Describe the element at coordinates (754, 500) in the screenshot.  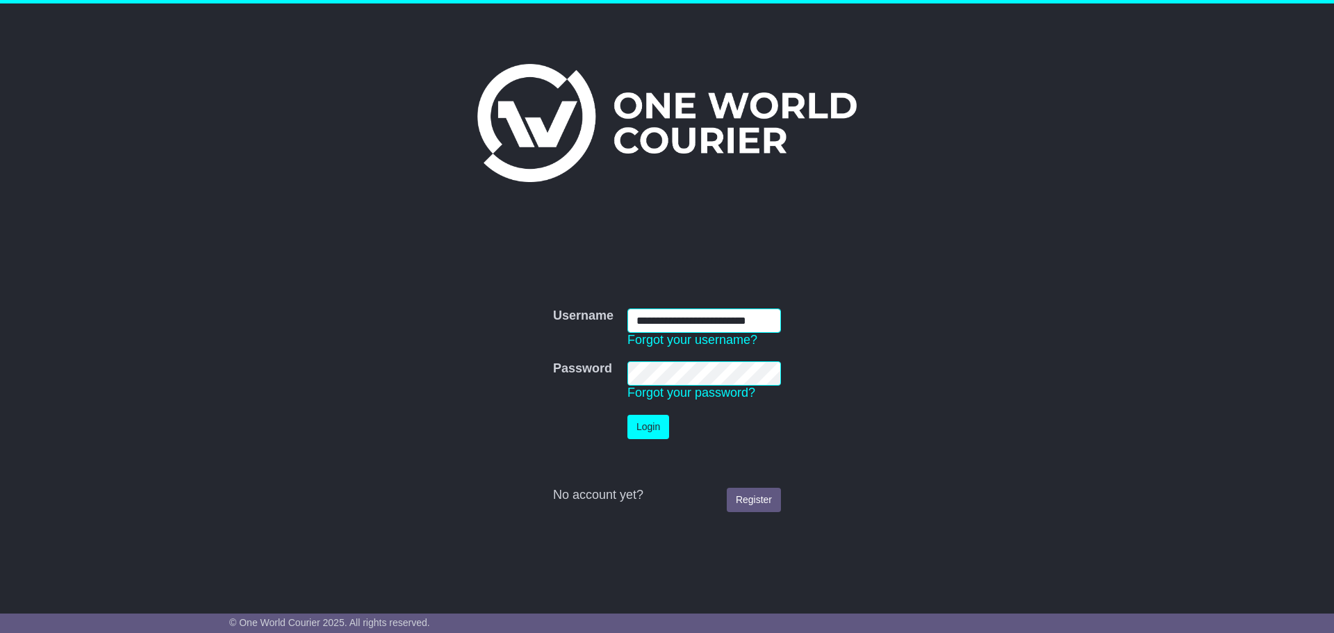
I see `a: Register` at that location.